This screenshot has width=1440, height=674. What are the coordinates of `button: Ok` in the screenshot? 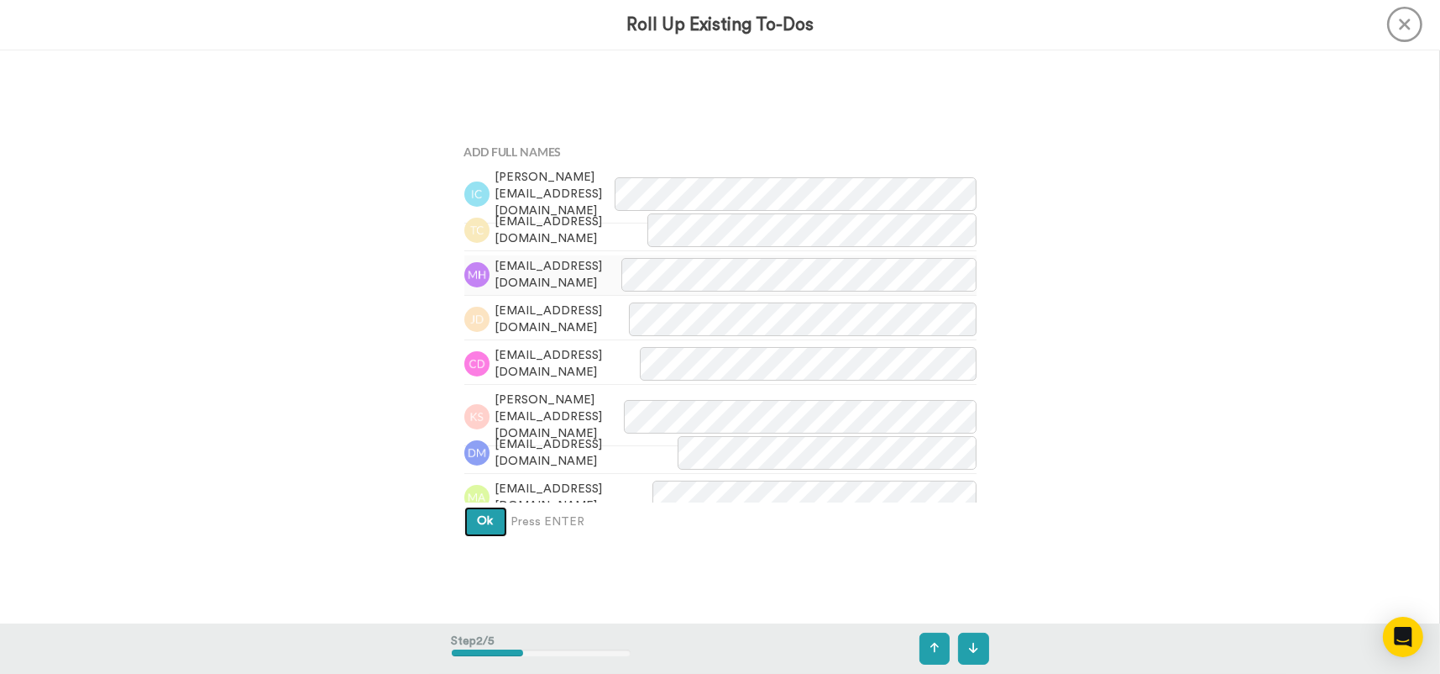 It's located at (485, 522).